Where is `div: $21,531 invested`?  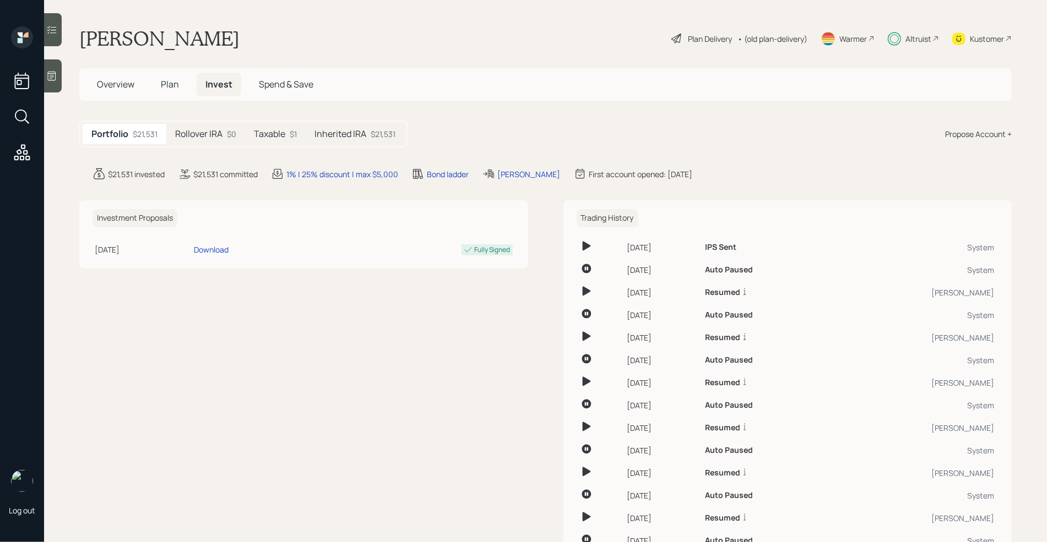 div: $21,531 invested is located at coordinates (136, 174).